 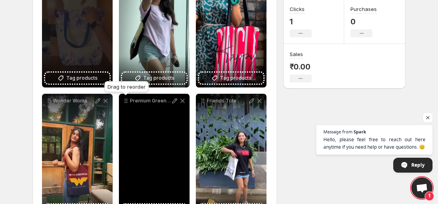 I want to click on h3: Sales, so click(x=296, y=54).